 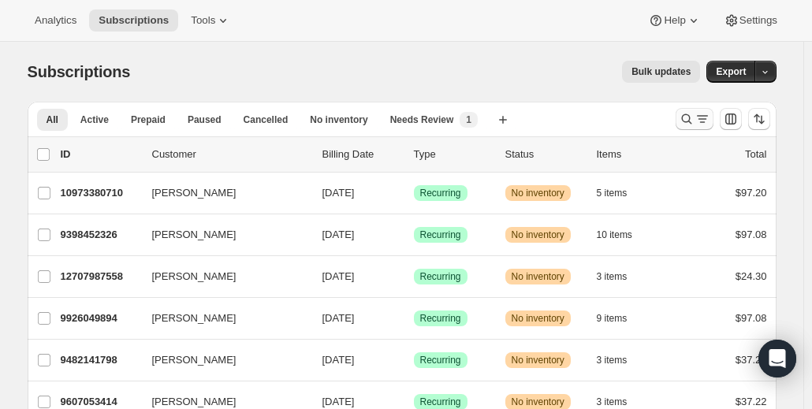 I want to click on span: $24.30, so click(x=751, y=276).